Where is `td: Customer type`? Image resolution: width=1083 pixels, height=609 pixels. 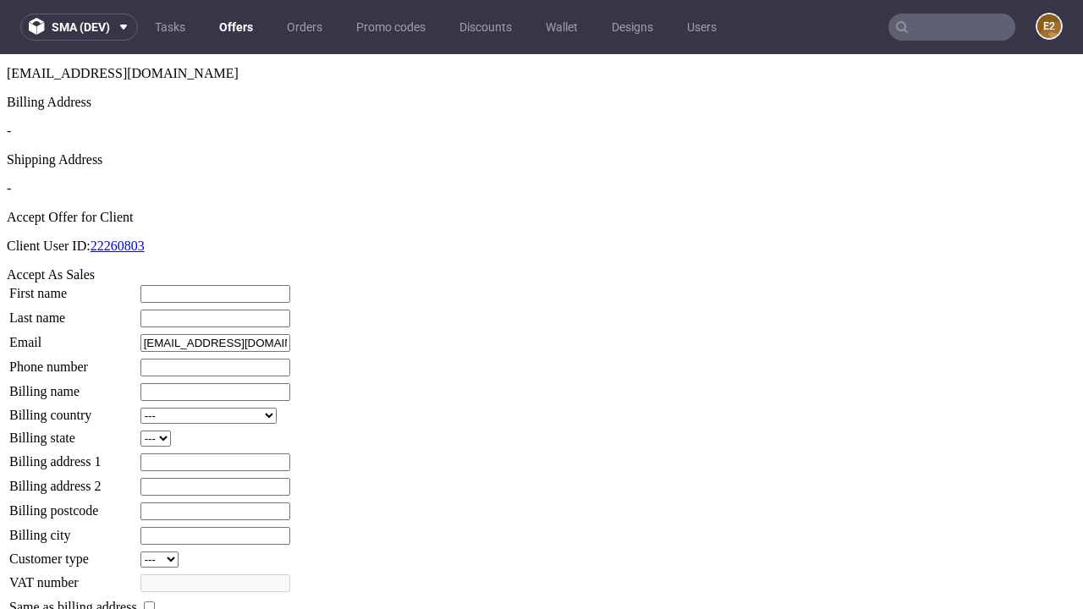 td: Customer type is located at coordinates (73, 505).